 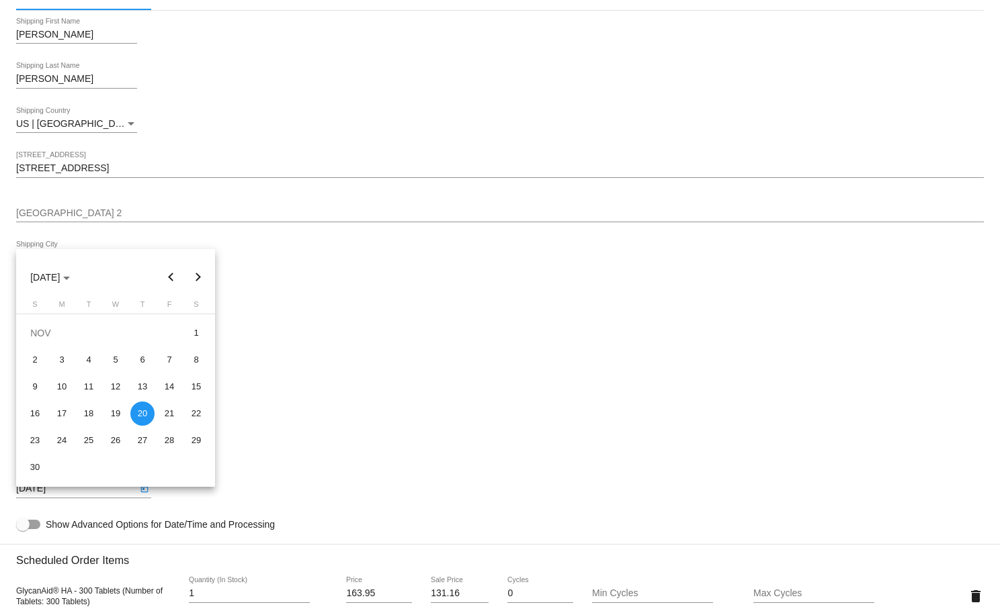 I want to click on td: November 11, 2025, so click(x=89, y=387).